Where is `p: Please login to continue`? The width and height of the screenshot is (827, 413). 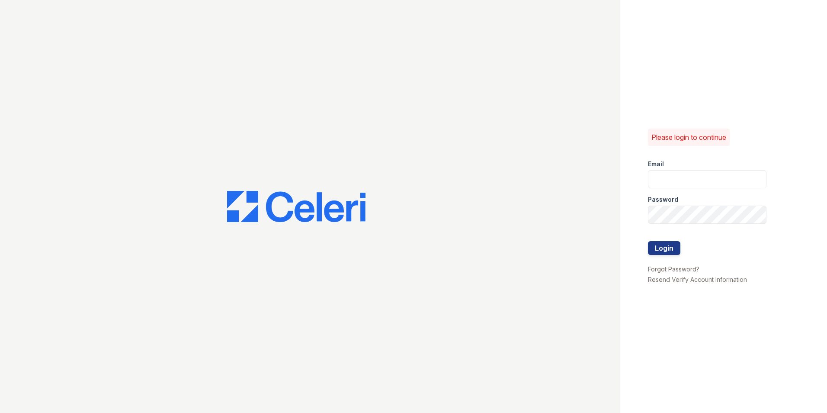 p: Please login to continue is located at coordinates (689, 137).